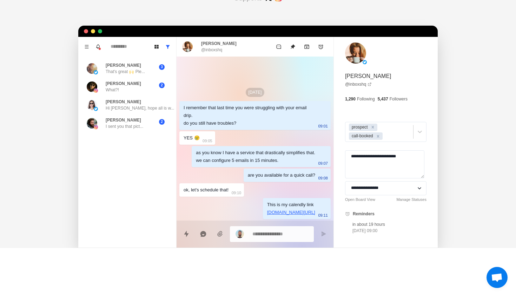 This screenshot has height=295, width=516. I want to click on button: Show all conversations, so click(168, 47).